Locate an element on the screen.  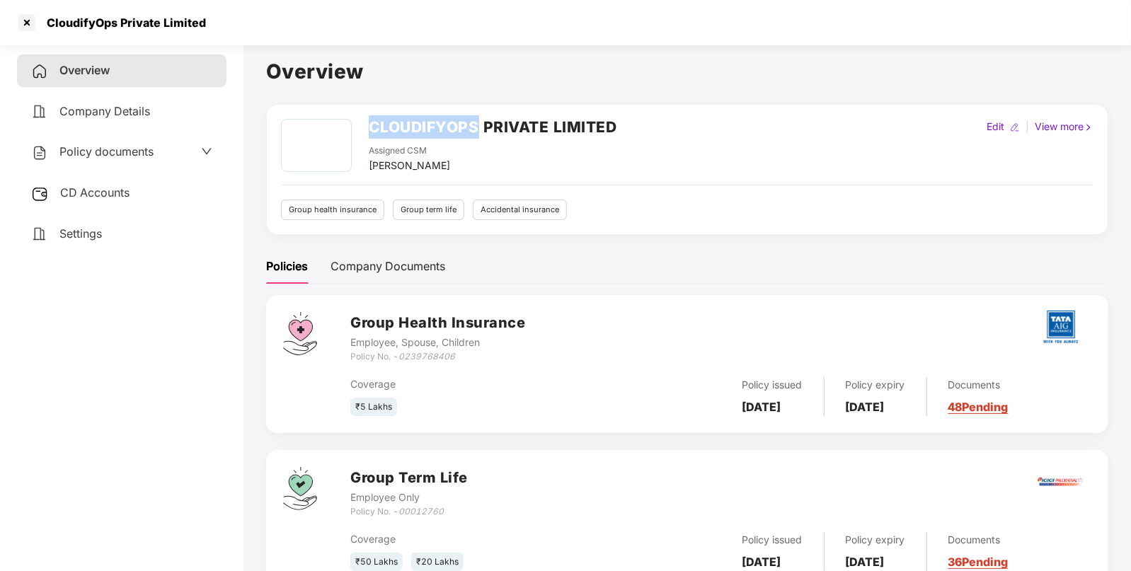
div: Employee, Spouse, Children is located at coordinates (437, 343).